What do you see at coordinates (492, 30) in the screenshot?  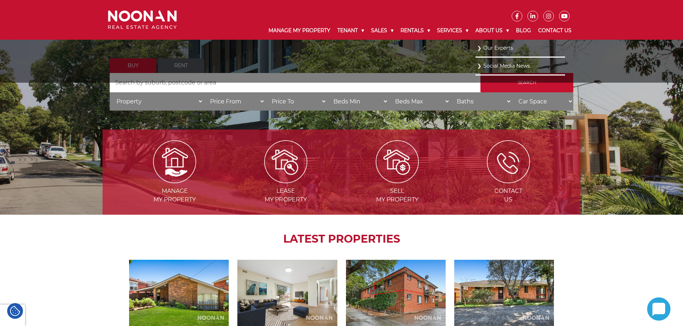 I see `a: About Us` at bounding box center [492, 30].